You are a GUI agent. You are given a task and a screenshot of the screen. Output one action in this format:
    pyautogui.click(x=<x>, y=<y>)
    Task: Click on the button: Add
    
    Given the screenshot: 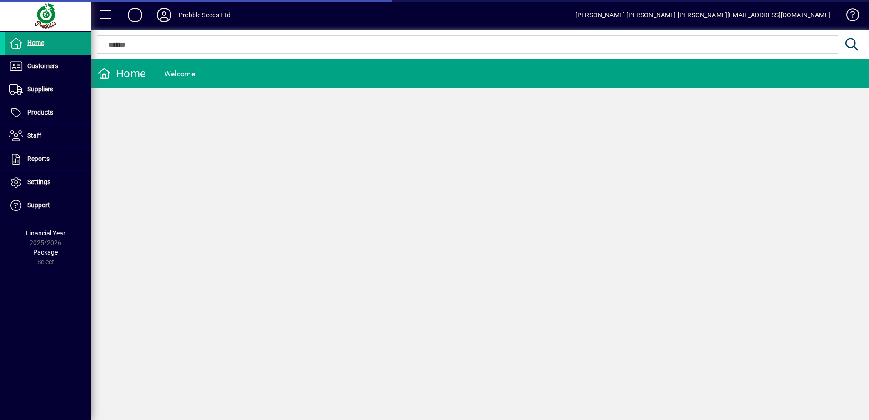 What is the action you would take?
    pyautogui.click(x=135, y=15)
    